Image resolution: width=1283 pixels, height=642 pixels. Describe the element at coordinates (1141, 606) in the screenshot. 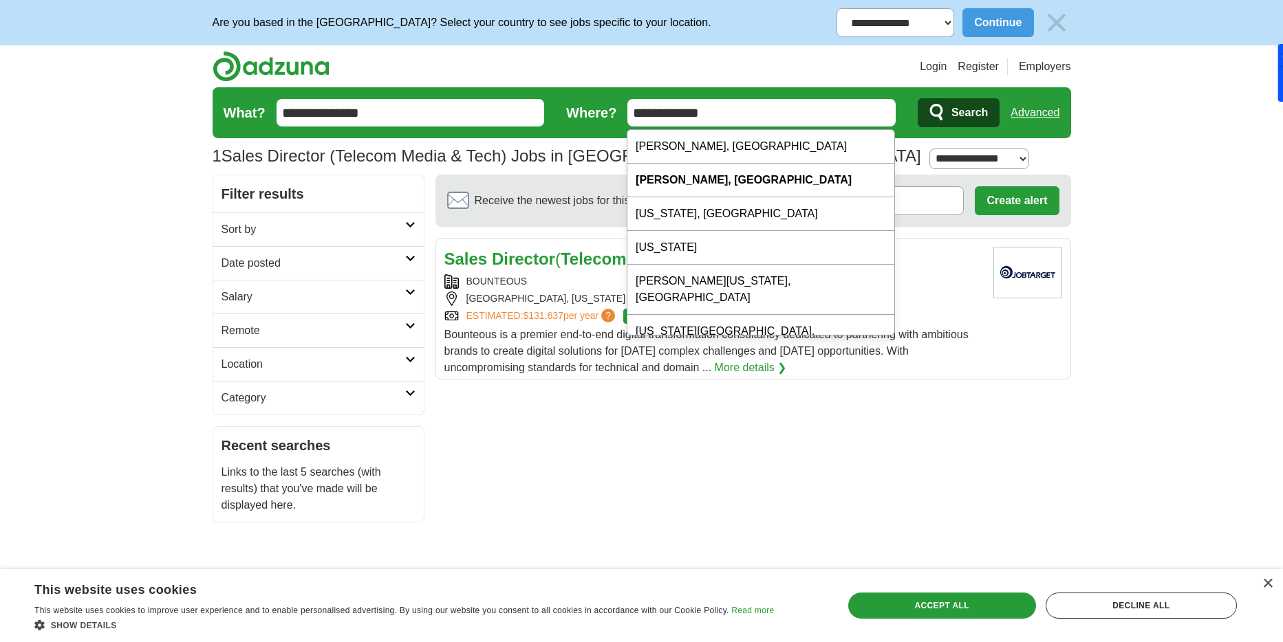

I see `div: Decline all` at that location.